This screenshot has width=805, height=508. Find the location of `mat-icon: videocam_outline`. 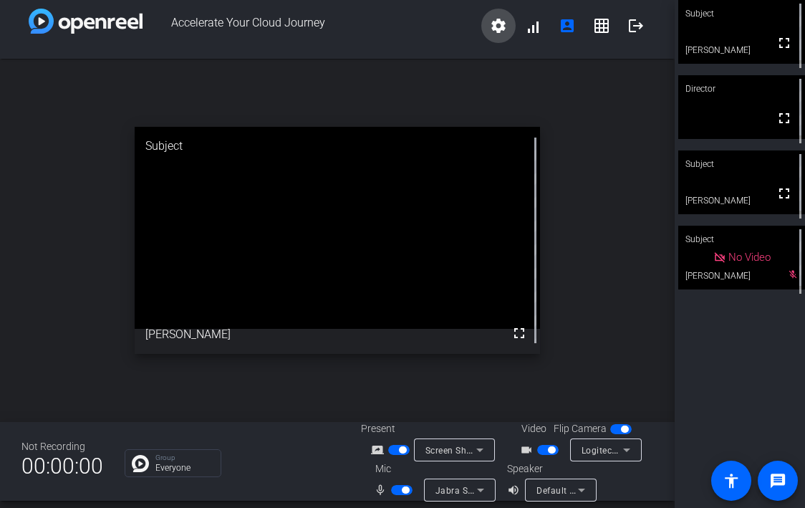

mat-icon: videocam_outline is located at coordinates (529, 450).